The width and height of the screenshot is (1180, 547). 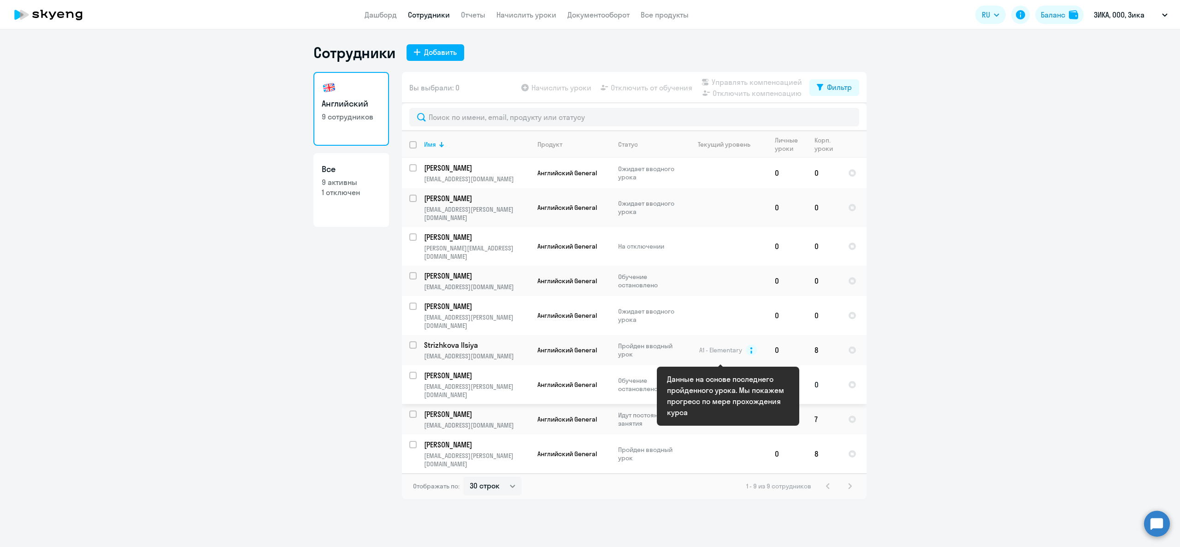 What do you see at coordinates (779, 486) in the screenshot?
I see `span: 1 - 9 из 9 сотрудников` at bounding box center [779, 486].